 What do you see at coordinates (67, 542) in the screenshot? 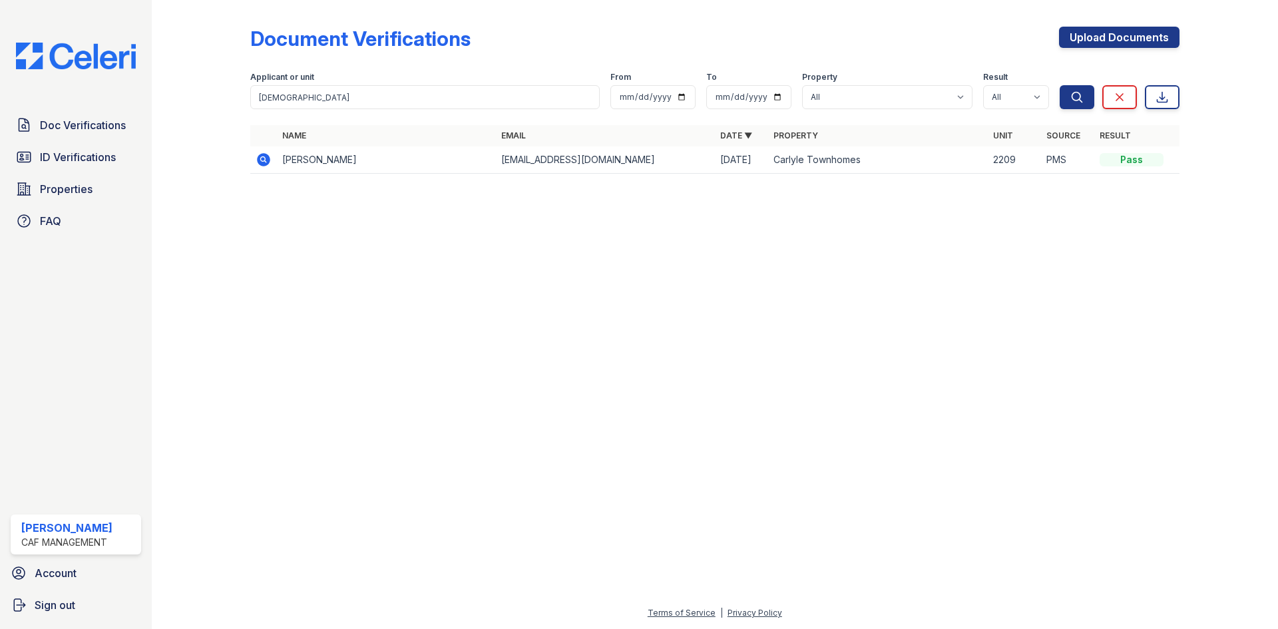
I see `div: CAF Management` at bounding box center [67, 542].